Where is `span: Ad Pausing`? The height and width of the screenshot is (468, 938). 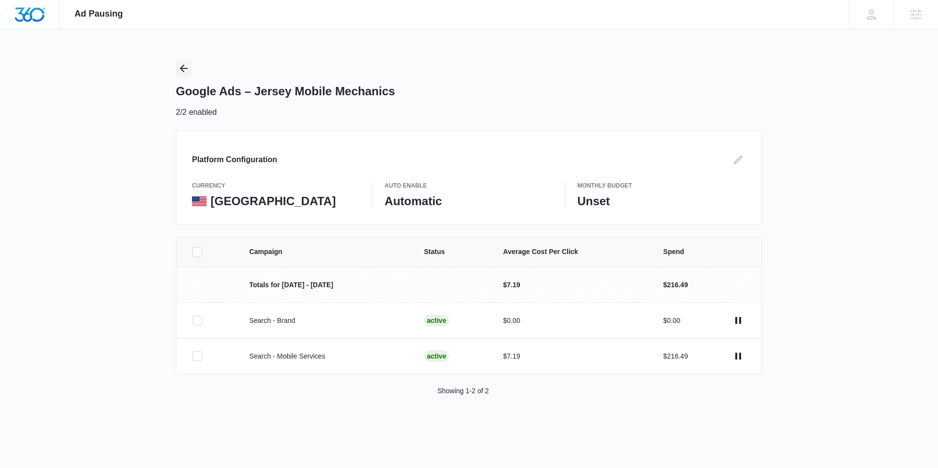
span: Ad Pausing is located at coordinates (99, 14).